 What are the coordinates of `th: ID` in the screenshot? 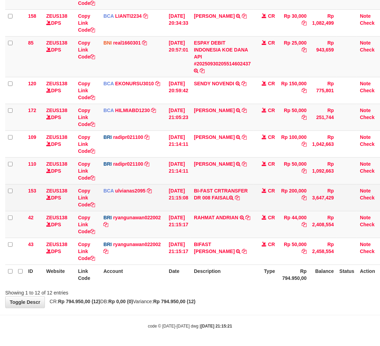 It's located at (34, 274).